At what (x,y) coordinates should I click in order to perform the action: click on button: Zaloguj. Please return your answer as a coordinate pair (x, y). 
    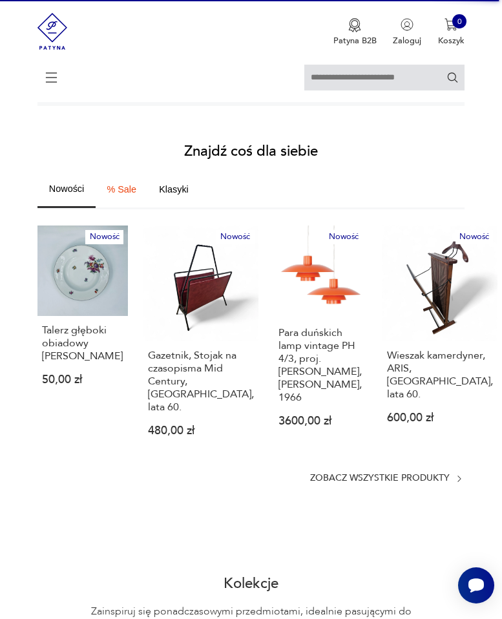
    Looking at the image, I should click on (407, 32).